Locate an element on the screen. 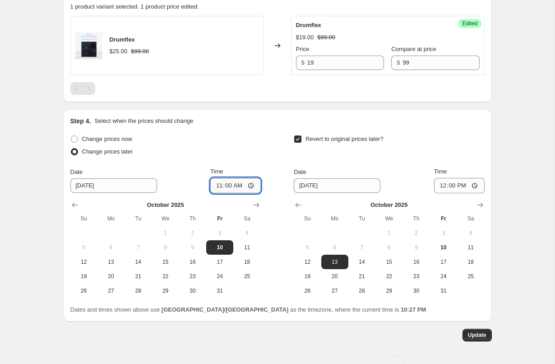 Image resolution: width=555 pixels, height=364 pixels. span: 28 is located at coordinates (138, 291).